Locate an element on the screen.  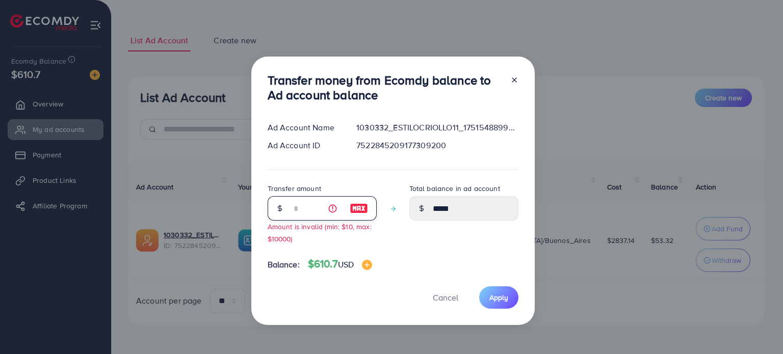
h4: $610.7 is located at coordinates (340, 264).